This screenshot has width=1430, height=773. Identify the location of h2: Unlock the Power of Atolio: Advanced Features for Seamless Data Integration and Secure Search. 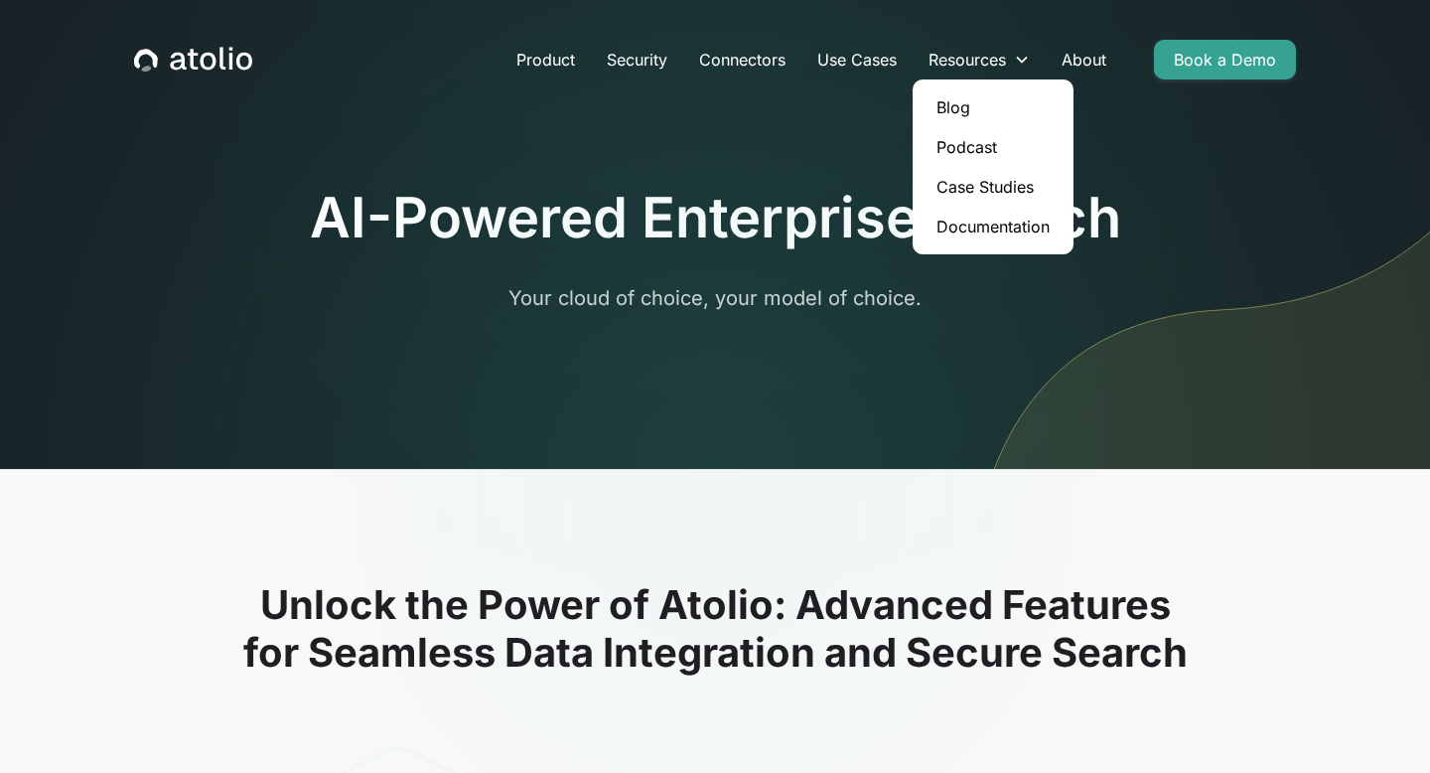
(715, 629).